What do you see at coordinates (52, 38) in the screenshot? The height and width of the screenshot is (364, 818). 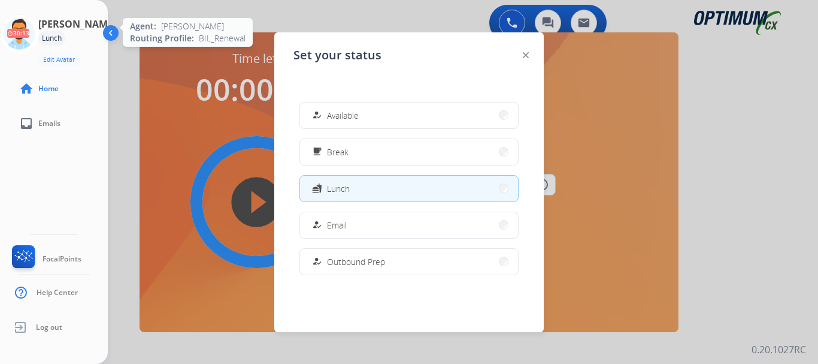 I see `div: Lunch` at bounding box center [52, 38].